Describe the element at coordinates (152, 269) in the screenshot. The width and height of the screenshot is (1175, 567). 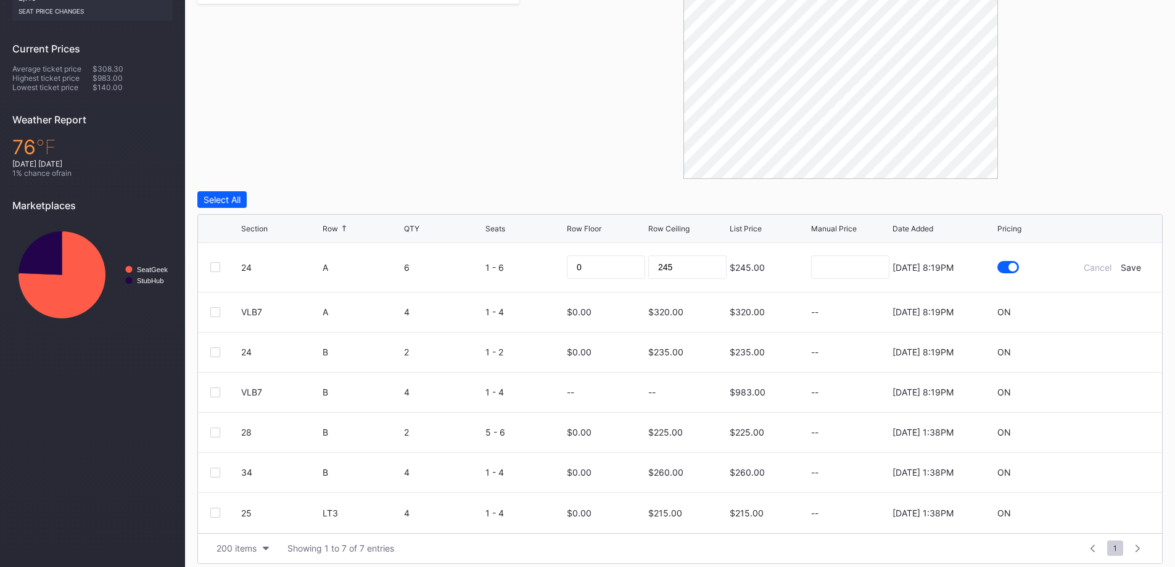
I see `text: SeatGeek` at that location.